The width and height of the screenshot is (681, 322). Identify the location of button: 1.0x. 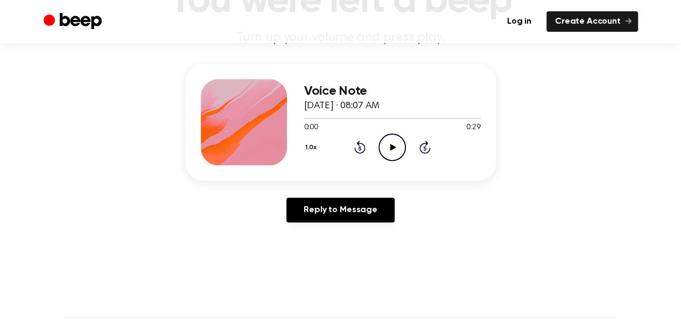
(312, 148).